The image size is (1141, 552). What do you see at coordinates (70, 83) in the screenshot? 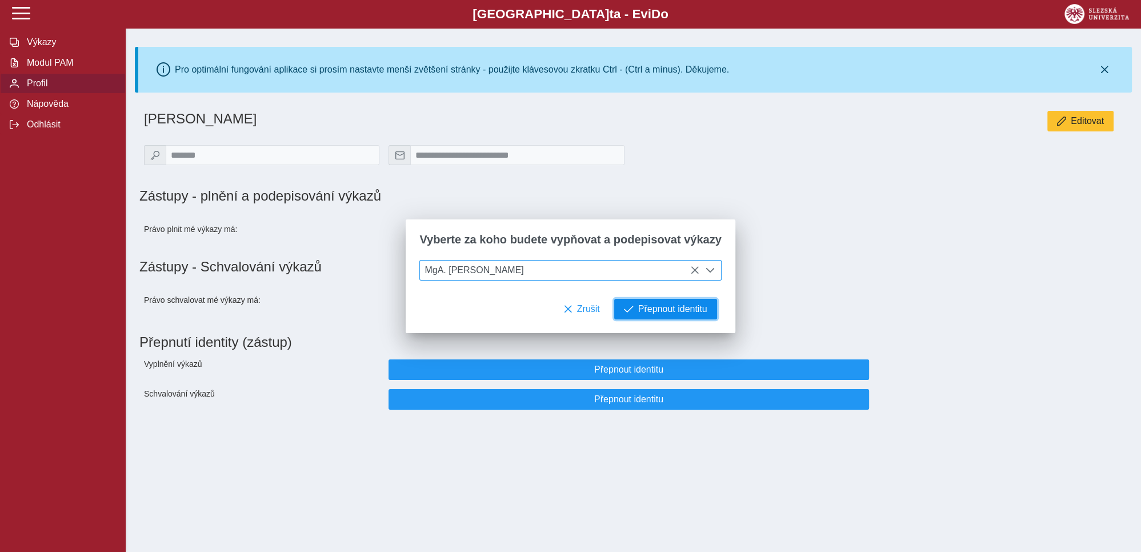
I see `span: Profil` at bounding box center [70, 83].